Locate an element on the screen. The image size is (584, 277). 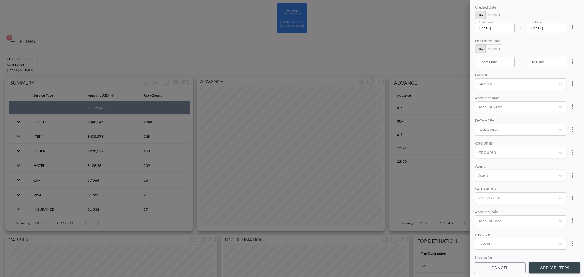
div: Created Date is located at coordinates (520, 8).